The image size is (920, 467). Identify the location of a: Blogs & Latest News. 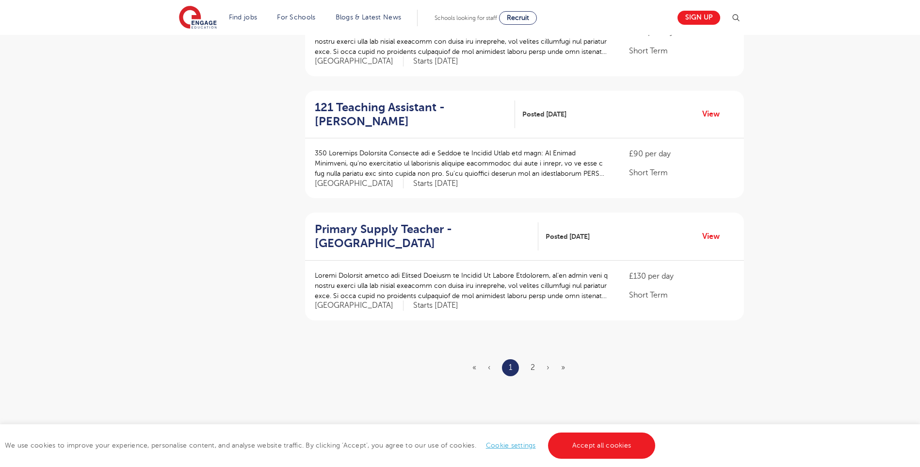
(369, 17).